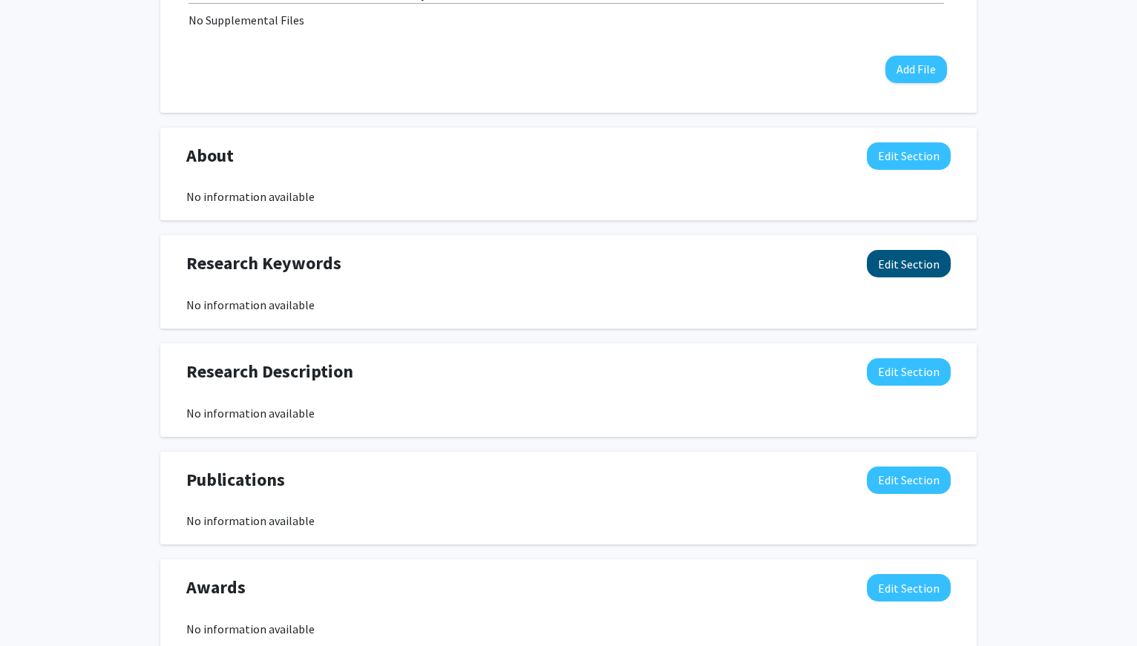  Describe the element at coordinates (908, 156) in the screenshot. I see `button: Edit About` at that location.